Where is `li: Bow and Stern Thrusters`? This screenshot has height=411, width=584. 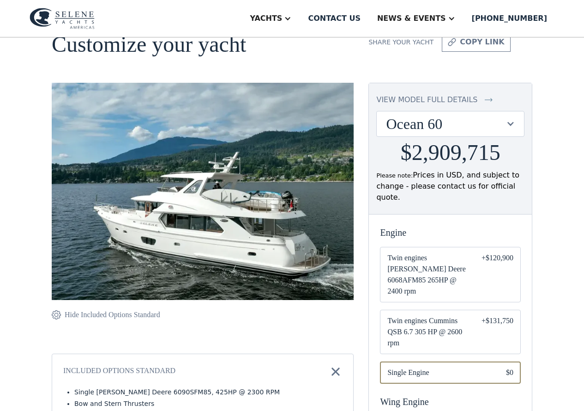
li: Bow and Stern Thrusters is located at coordinates (208, 403).